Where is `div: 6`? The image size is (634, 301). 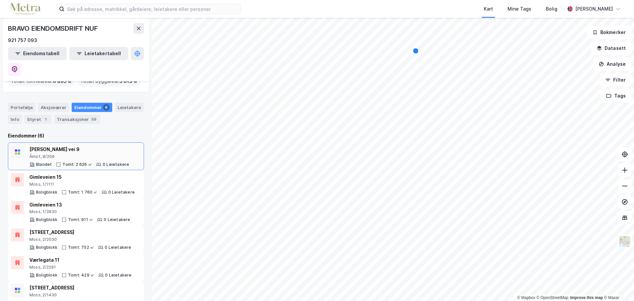 div: 6 is located at coordinates (106, 107).